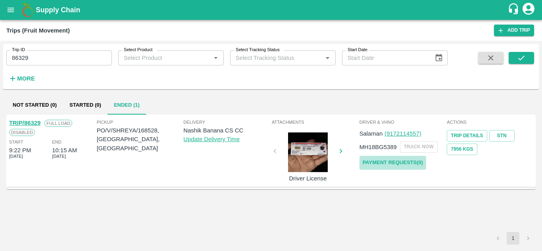 Image resolution: width=542 pixels, height=251 pixels. What do you see at coordinates (271, 58) in the screenshot?
I see `input: Select Tracking Status` at bounding box center [271, 58].